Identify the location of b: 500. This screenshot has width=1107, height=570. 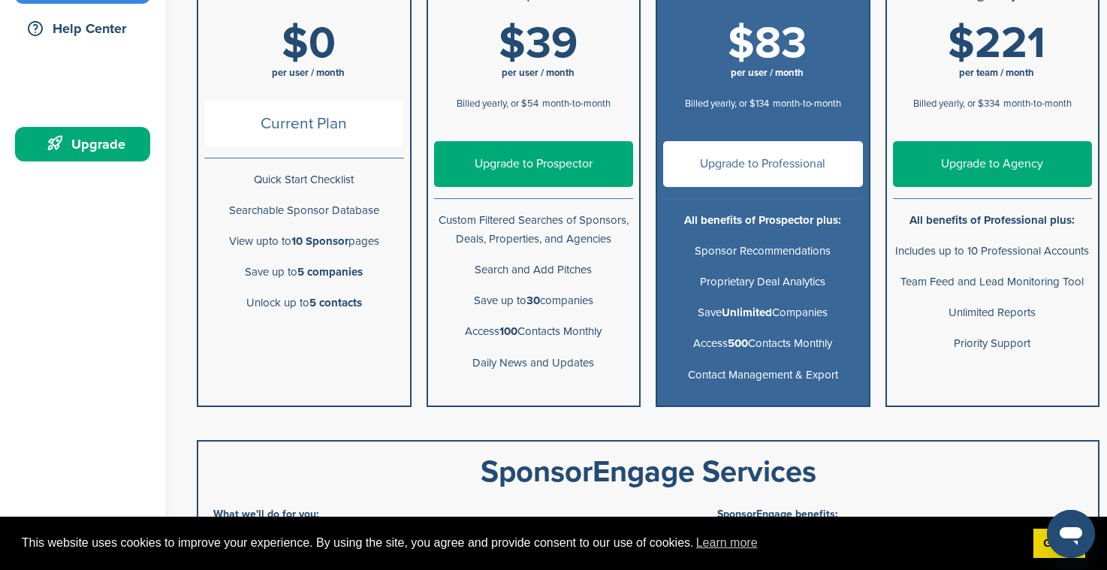
(737, 343).